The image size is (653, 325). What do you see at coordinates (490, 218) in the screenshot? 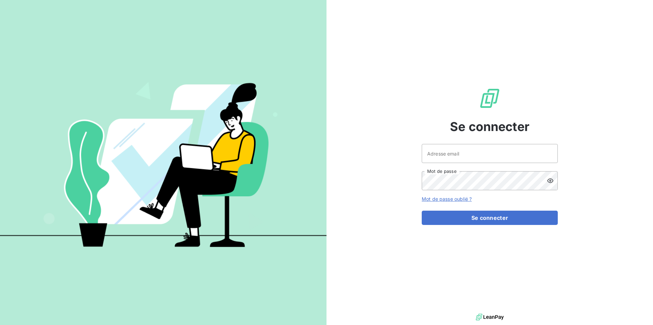
I see `button: Se connecter` at bounding box center [490, 218].